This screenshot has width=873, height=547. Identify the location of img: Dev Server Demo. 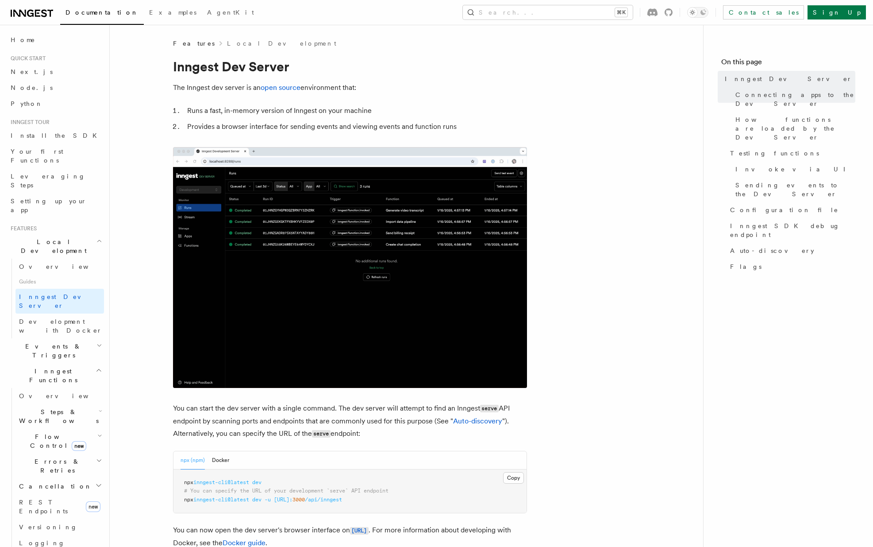
(350, 267).